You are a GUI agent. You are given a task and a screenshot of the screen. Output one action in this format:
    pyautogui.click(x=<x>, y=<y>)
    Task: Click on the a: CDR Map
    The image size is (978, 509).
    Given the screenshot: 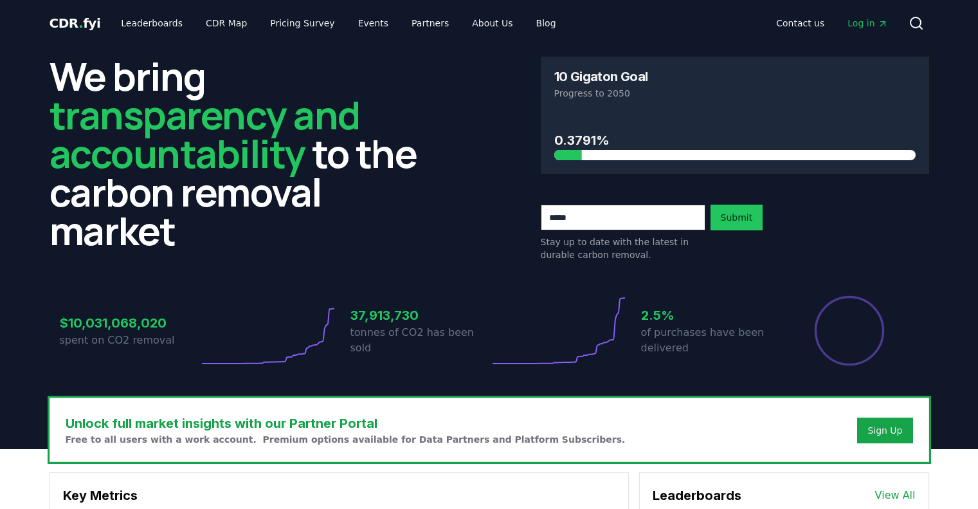 What is the action you would take?
    pyautogui.click(x=226, y=23)
    